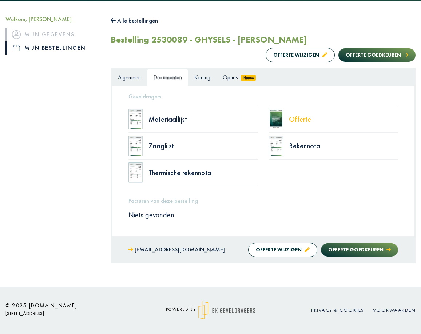 This screenshot has width=421, height=334. Describe the element at coordinates (203, 119) in the screenshot. I see `div: Materiaallijst` at that location.